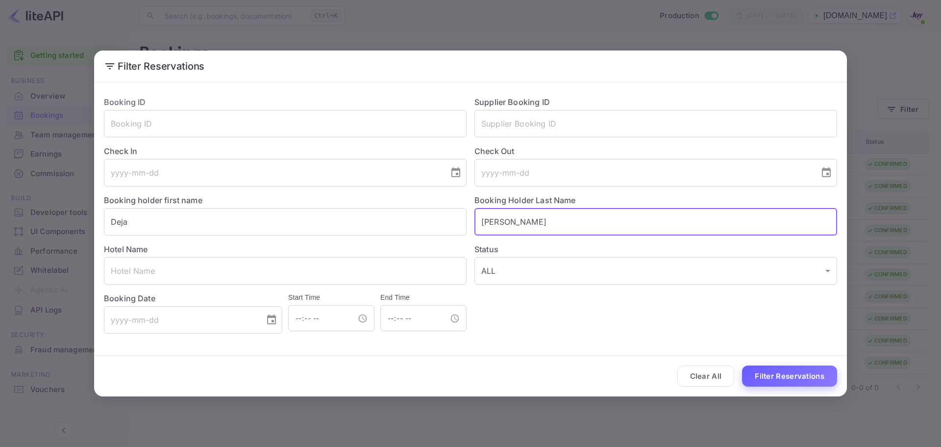  Describe the element at coordinates (525, 200) in the screenshot. I see `label: Booking Holder Last Name` at that location.